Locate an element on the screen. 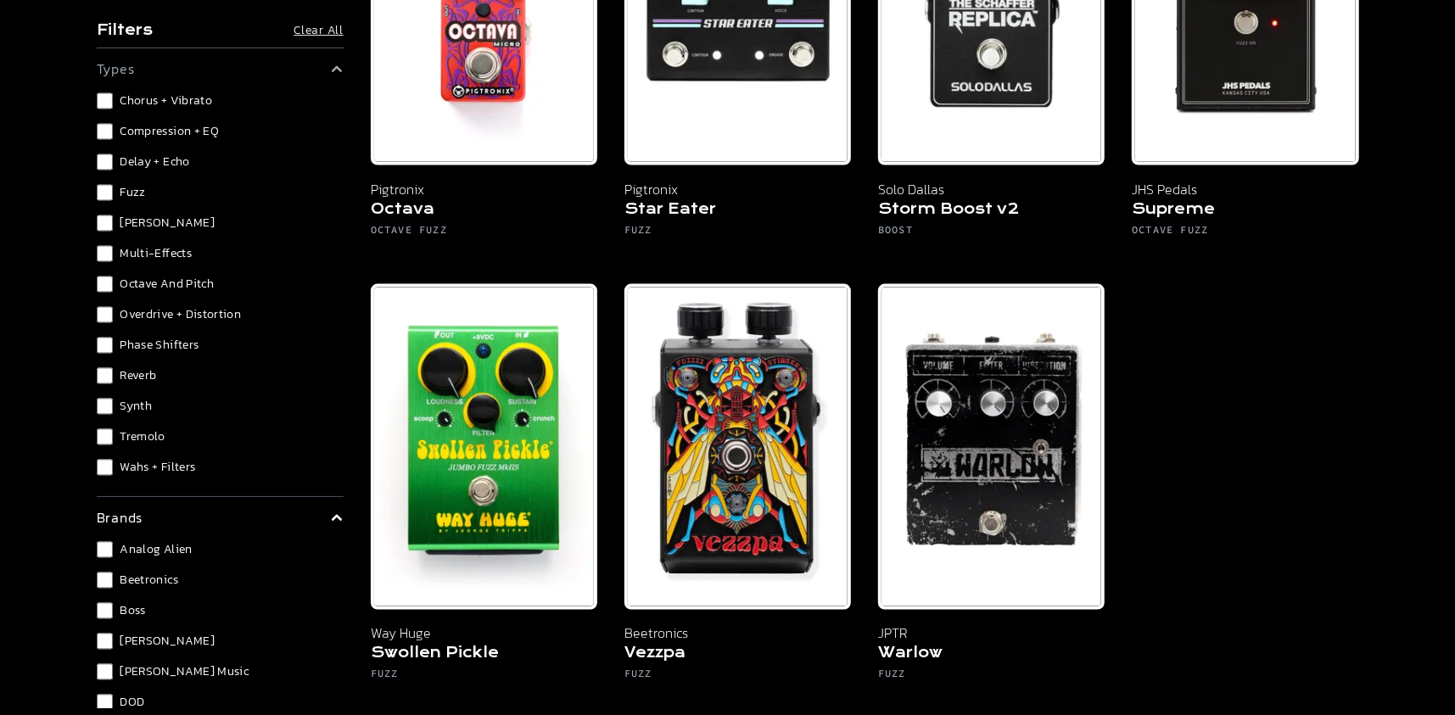  input: Analog Alien is located at coordinates (105, 550).